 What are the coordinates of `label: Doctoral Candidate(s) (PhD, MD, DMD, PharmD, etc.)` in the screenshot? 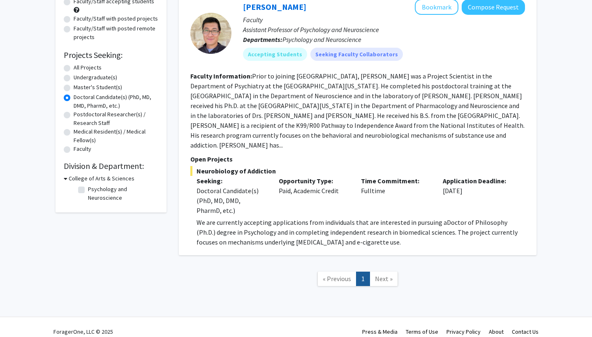 It's located at (116, 101).